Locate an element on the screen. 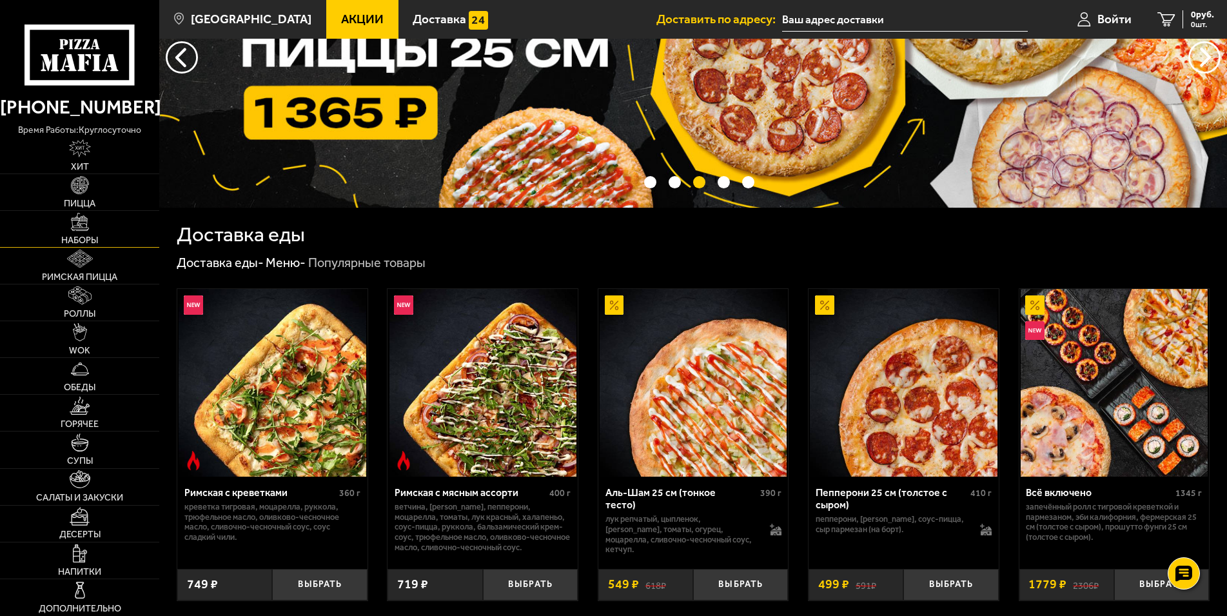  span: Обеды is located at coordinates (79, 388).